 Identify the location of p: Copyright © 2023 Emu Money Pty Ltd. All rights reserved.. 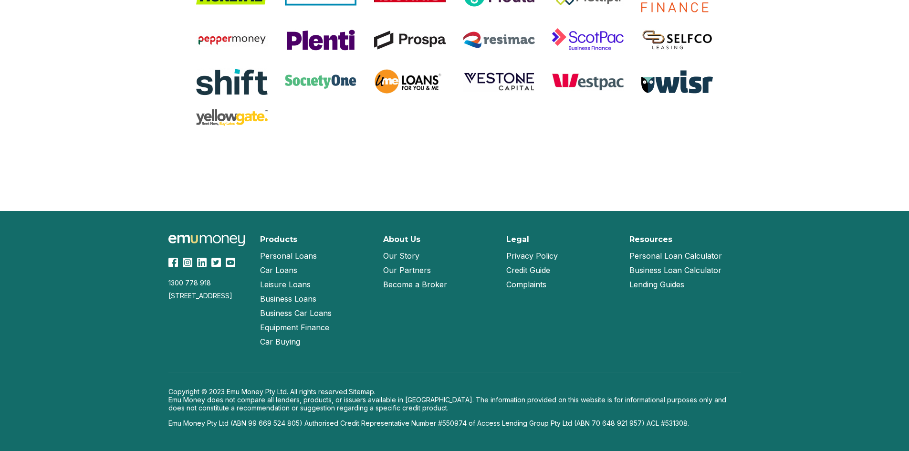
(455, 391).